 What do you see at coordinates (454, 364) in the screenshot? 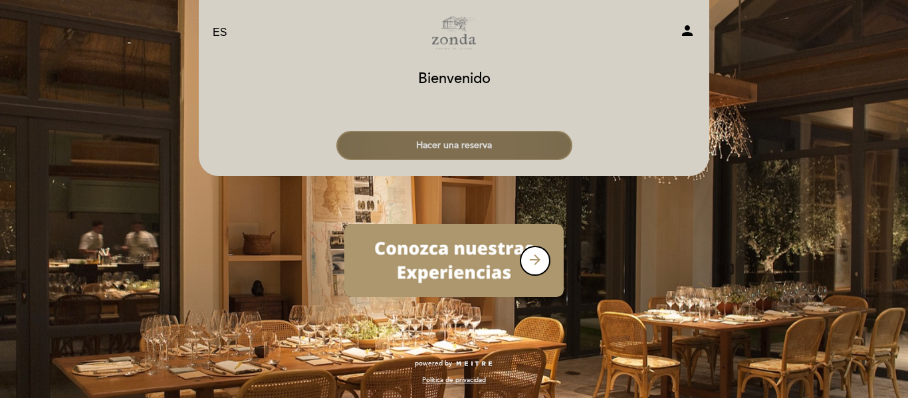
I see `a: powered by` at bounding box center [454, 364].